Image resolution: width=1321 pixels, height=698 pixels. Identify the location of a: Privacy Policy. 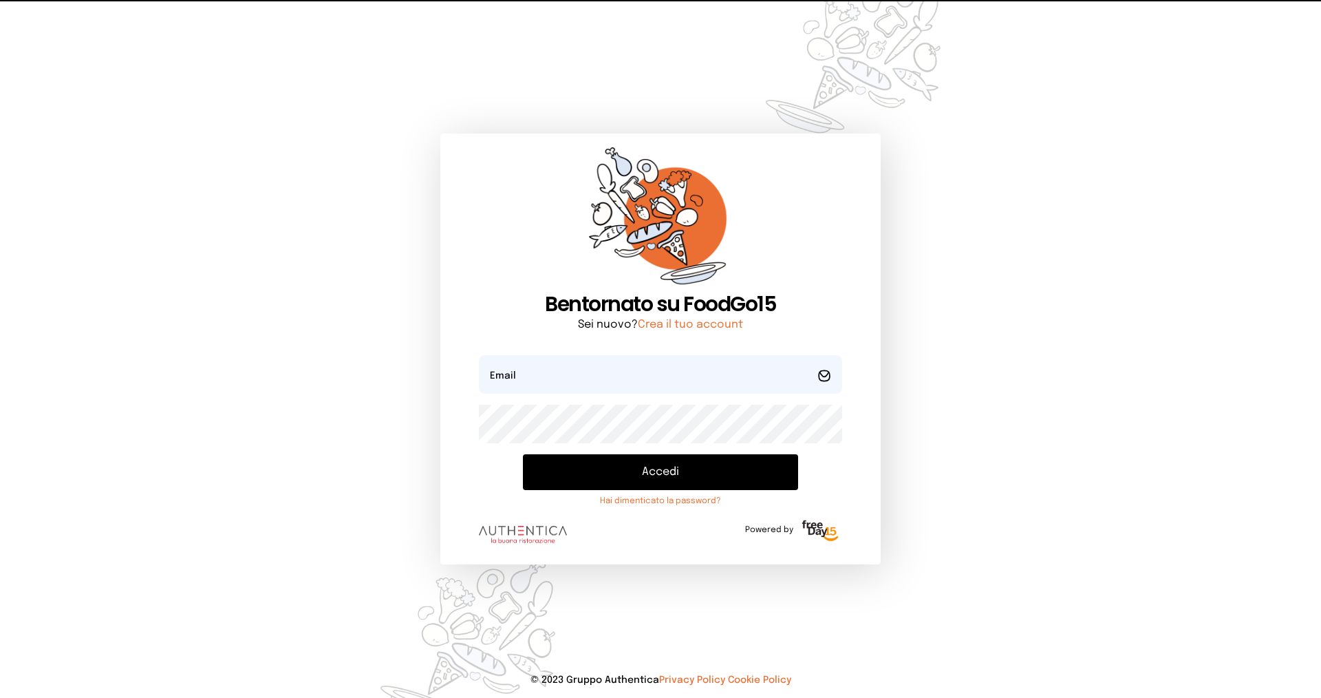
(692, 680).